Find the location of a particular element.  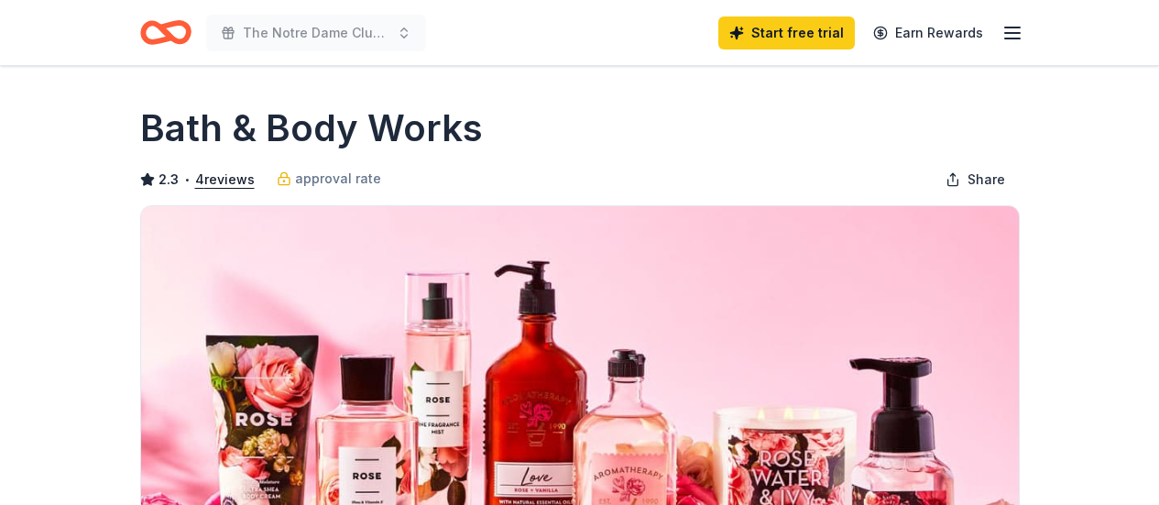

button: Share is located at coordinates (974, 180).